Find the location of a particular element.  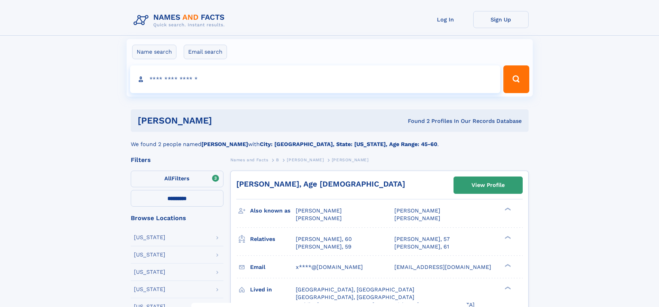

span: B is located at coordinates (278, 160).